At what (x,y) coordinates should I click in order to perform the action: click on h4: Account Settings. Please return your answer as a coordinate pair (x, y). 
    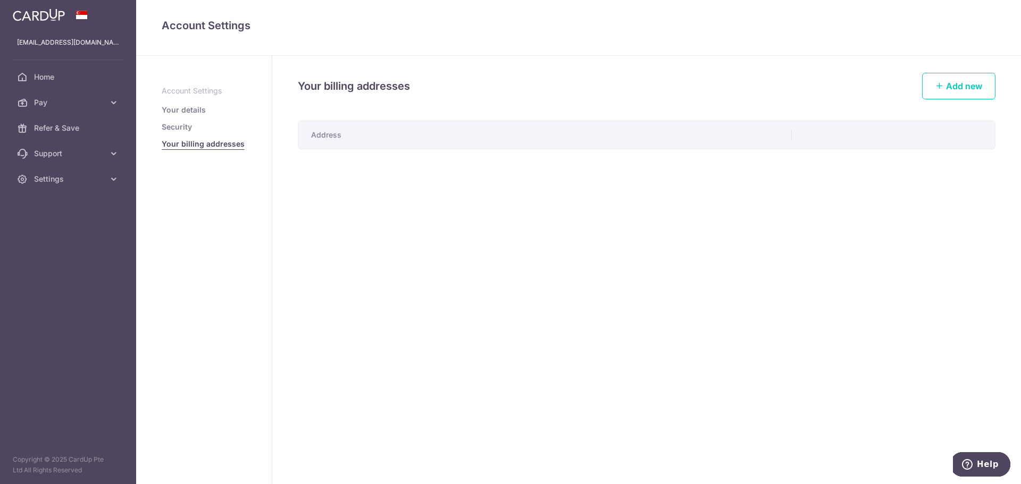
    Looking at the image, I should click on (578, 26).